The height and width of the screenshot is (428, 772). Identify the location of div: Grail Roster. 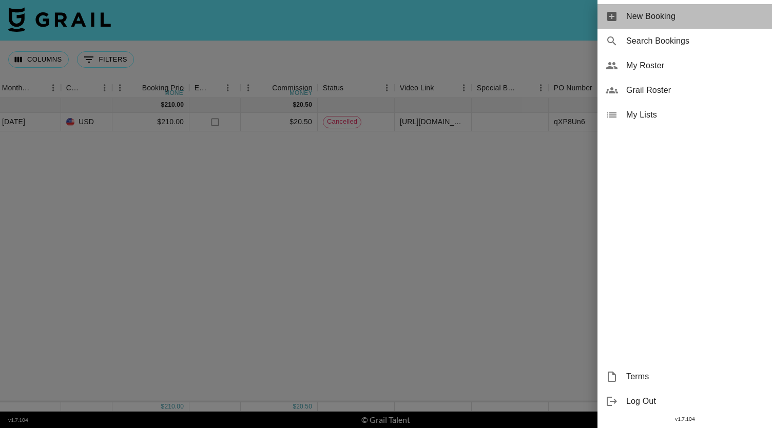
(685, 90).